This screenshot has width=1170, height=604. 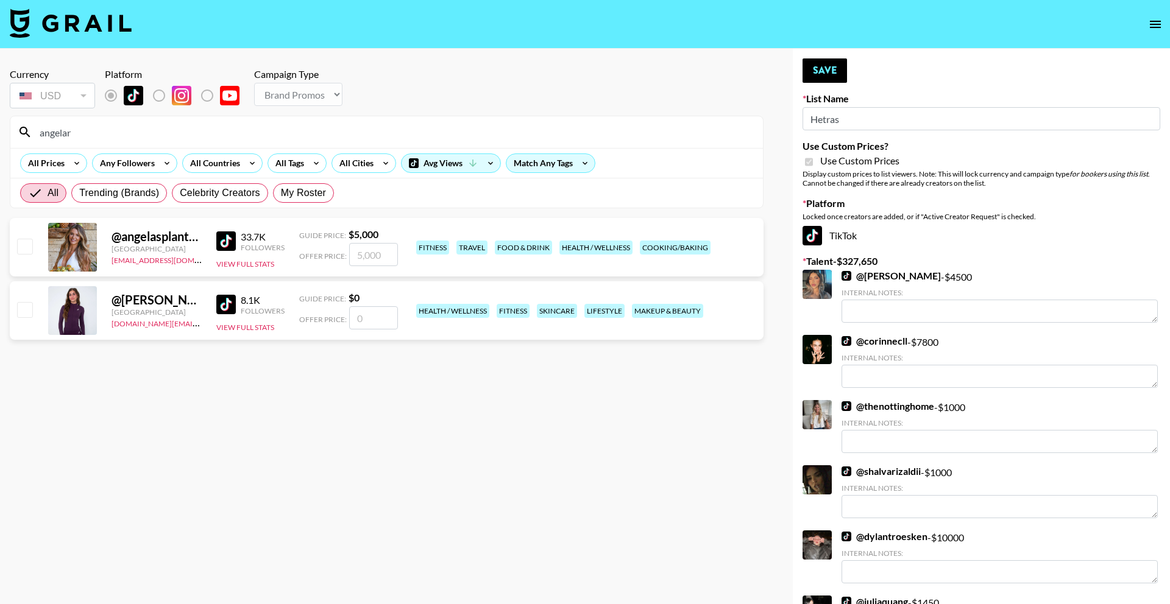 What do you see at coordinates (472, 247) in the screenshot?
I see `div: travel` at bounding box center [472, 247].